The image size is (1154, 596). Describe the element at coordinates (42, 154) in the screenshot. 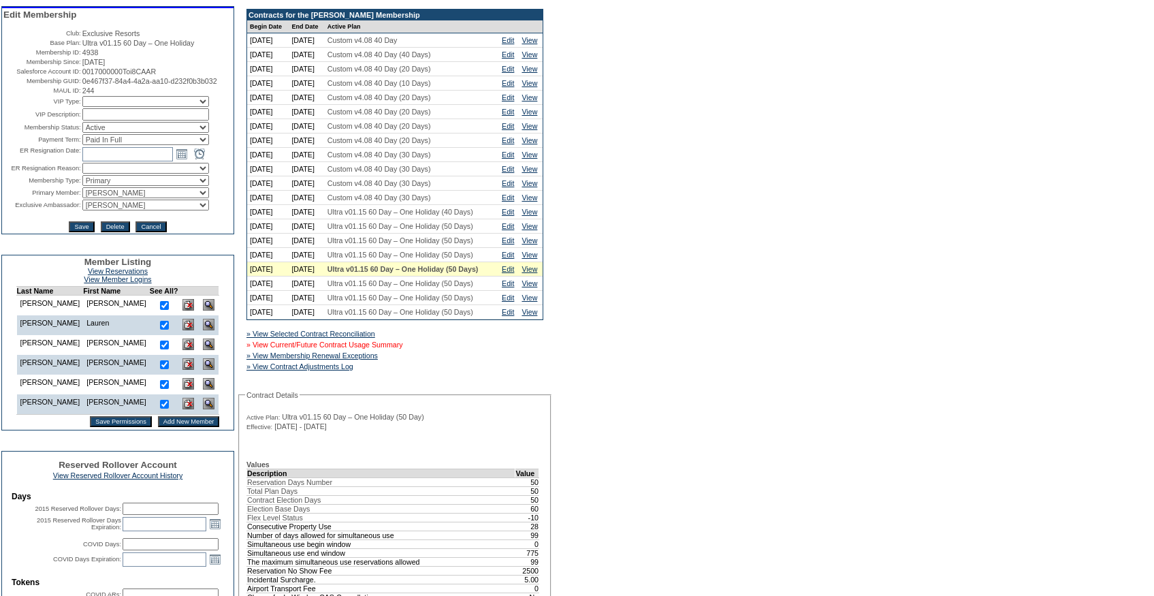

I see `td: ER Resignation Date:` at that location.